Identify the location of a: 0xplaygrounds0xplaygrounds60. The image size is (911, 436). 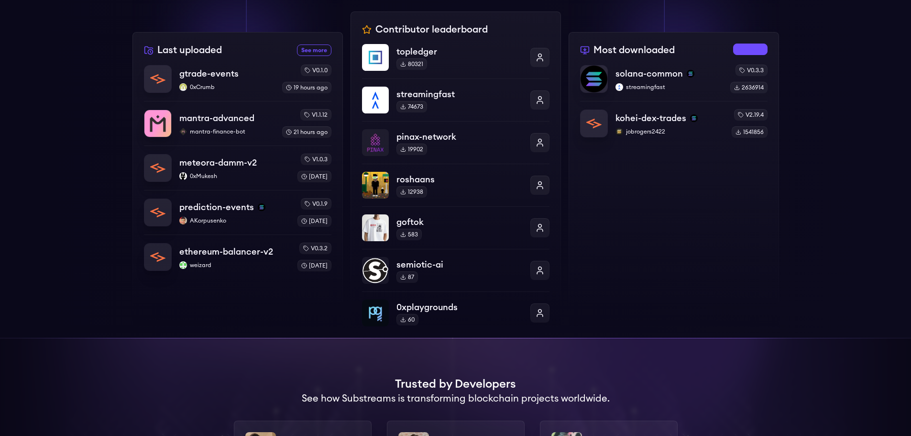
(456, 309).